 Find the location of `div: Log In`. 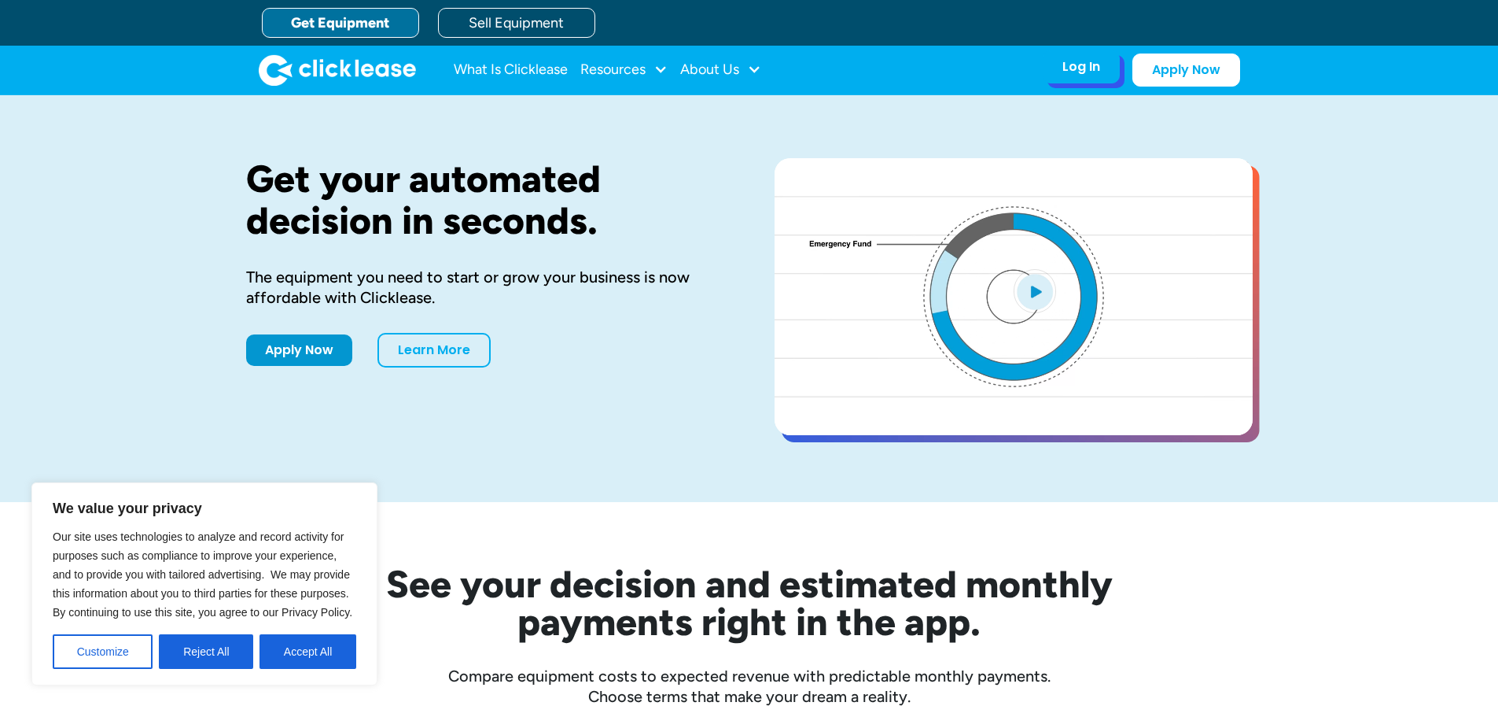

div: Log In is located at coordinates (1082, 67).